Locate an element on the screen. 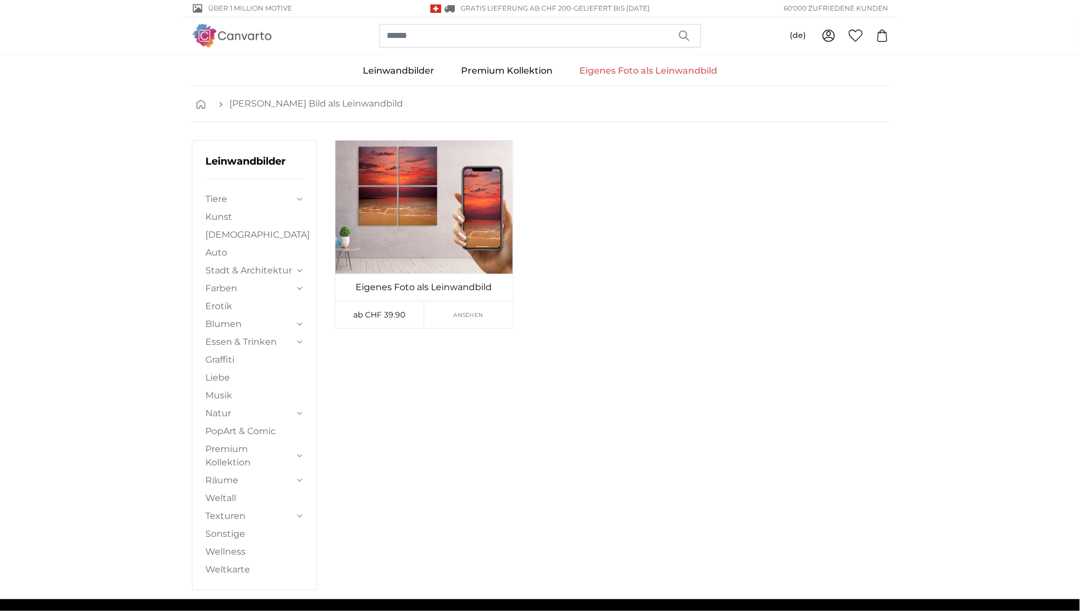  span: ab CHF 39.90 is located at coordinates (379, 315).